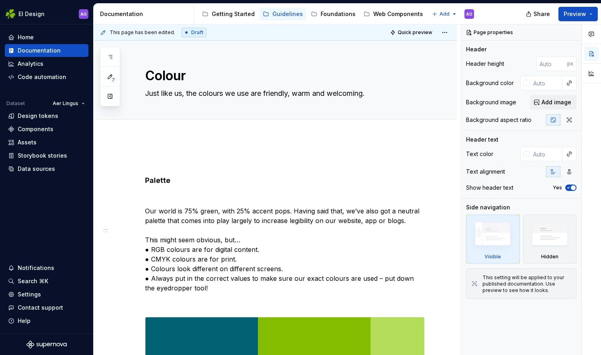  Describe the element at coordinates (491, 102) in the screenshot. I see `div: Background image` at that location.